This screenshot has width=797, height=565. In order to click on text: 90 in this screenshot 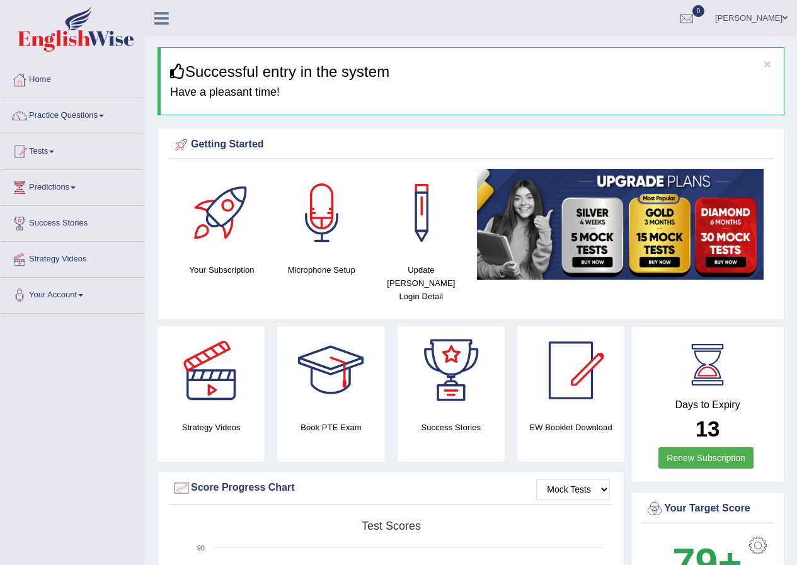, I will do `click(201, 548)`.